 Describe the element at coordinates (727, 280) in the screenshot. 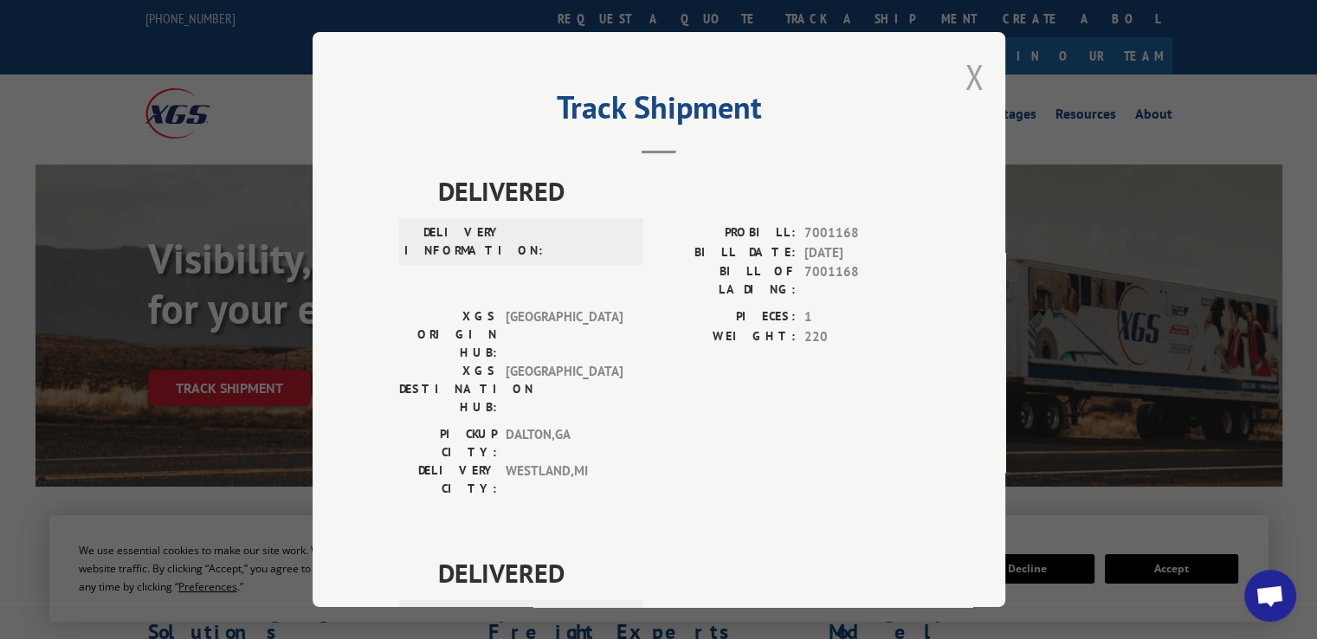

I see `label: BILL OF LADING:` at that location.